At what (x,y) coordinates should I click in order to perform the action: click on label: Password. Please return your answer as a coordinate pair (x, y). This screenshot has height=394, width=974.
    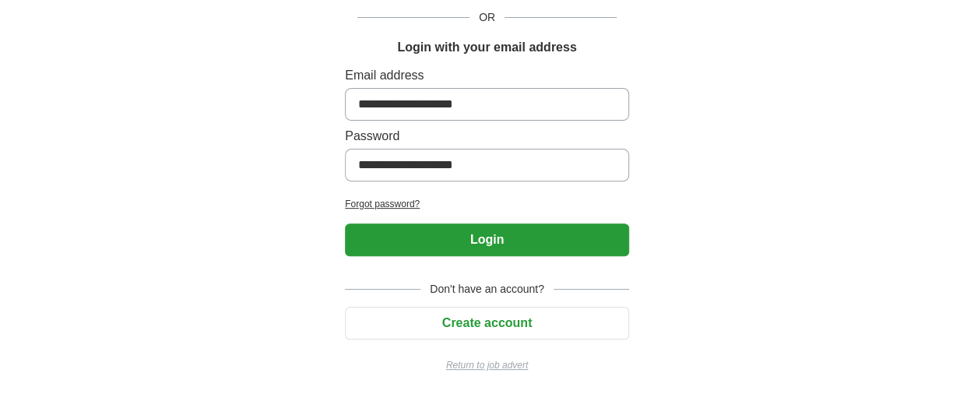
    Looking at the image, I should click on (486, 136).